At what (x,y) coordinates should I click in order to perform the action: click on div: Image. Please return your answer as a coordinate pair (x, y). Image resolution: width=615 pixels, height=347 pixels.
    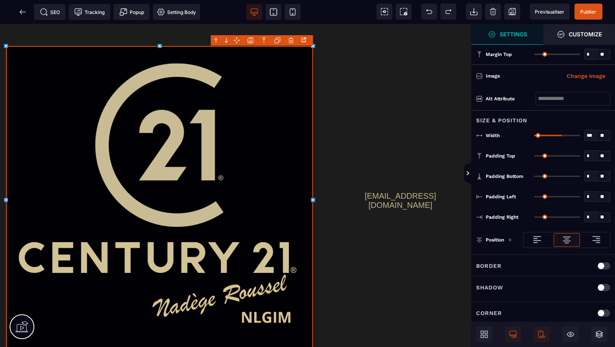
    Looking at the image, I should click on (517, 76).